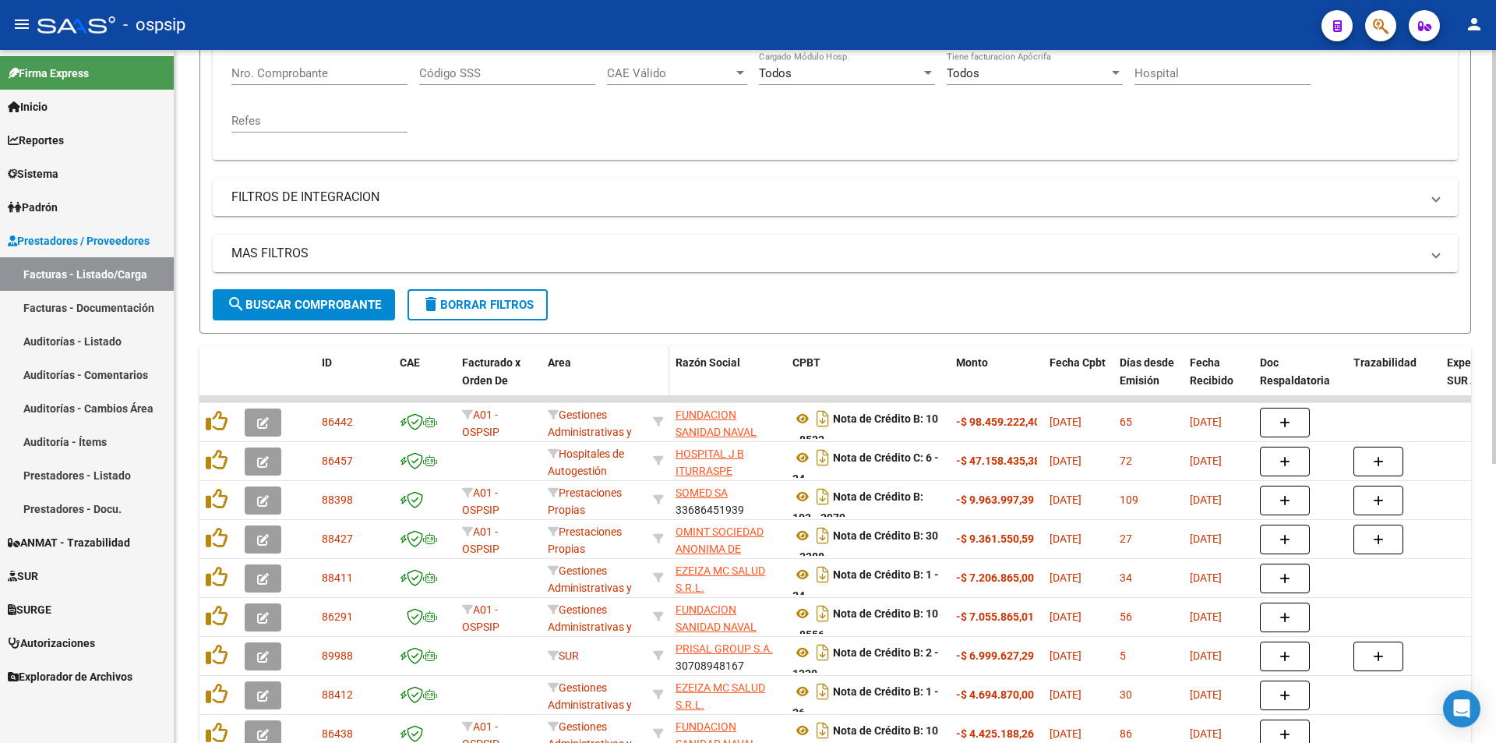  Describe the element at coordinates (995, 694) in the screenshot. I see `strong: -$ 4.694.870,00` at that location.